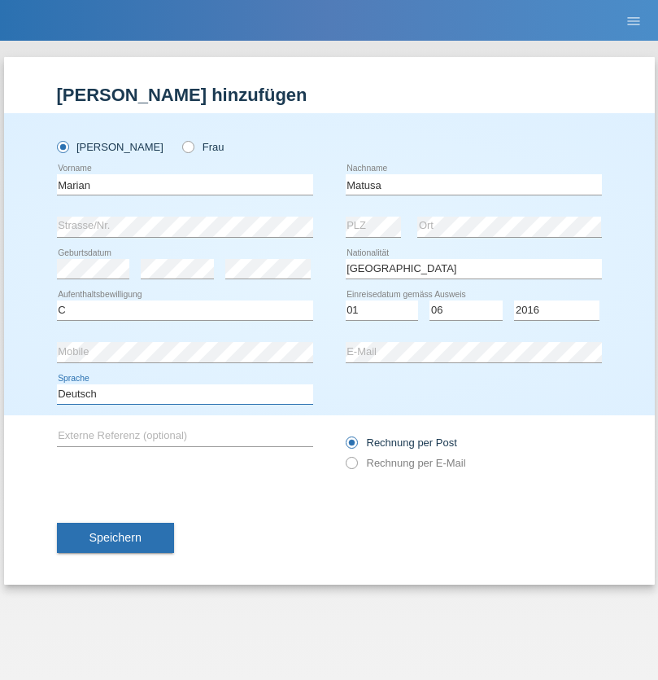 This screenshot has height=680, width=658. What do you see at coordinates (187, 146) in the screenshot?
I see `input: Frau` at bounding box center [187, 146].